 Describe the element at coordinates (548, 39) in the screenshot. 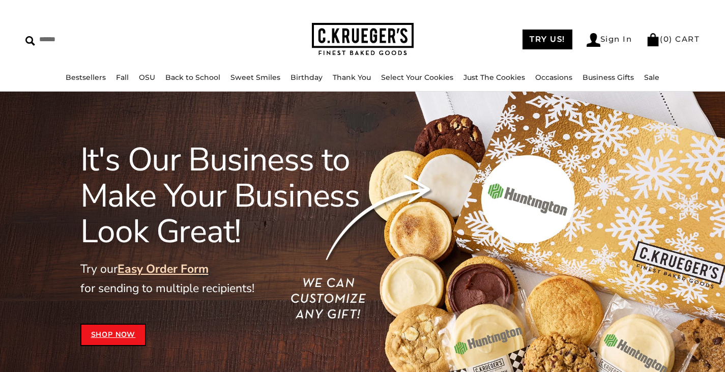

I see `a: TRY US!` at that location.